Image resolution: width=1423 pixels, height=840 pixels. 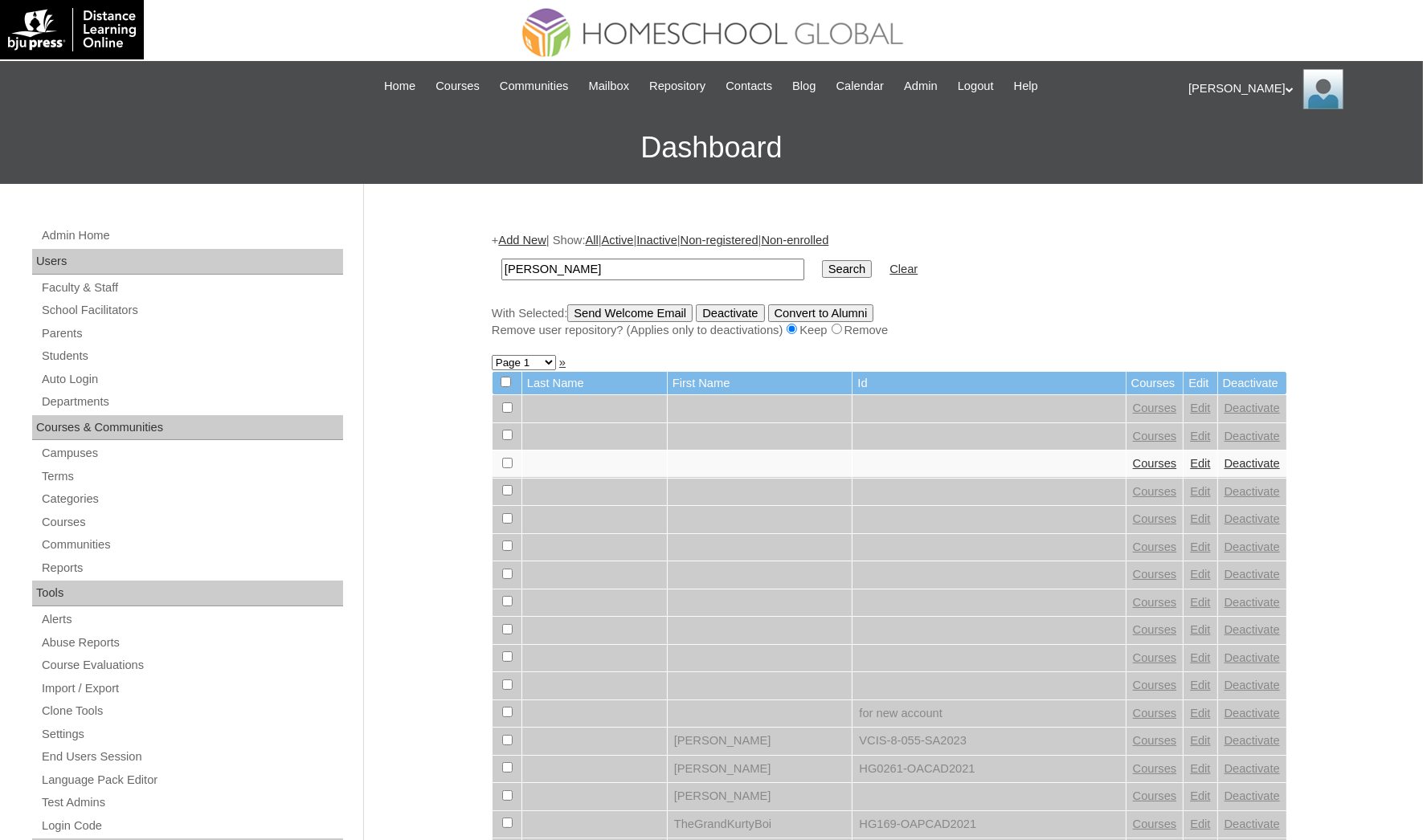 What do you see at coordinates (678, 86) in the screenshot?
I see `span: Repository` at bounding box center [678, 86].